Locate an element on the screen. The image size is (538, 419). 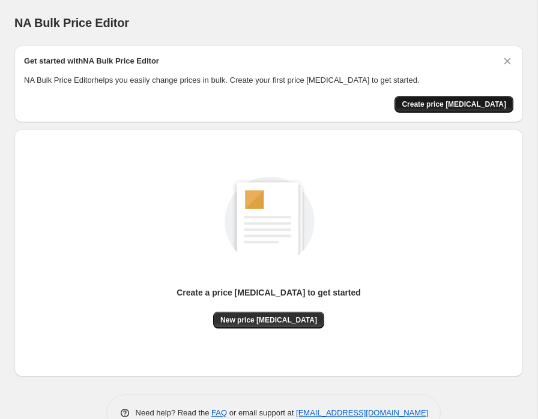
h2: Get started with NA Bulk Price Editor is located at coordinates (91, 61).